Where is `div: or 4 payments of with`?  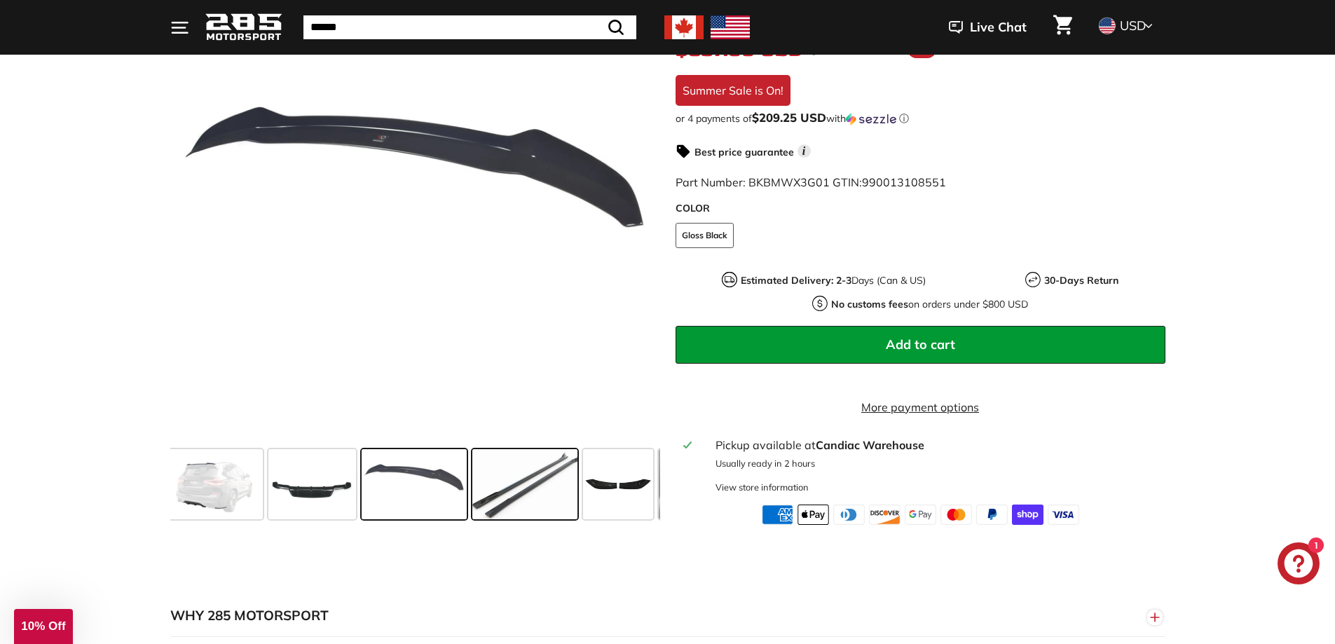
div: or 4 payments of with is located at coordinates (920, 118).